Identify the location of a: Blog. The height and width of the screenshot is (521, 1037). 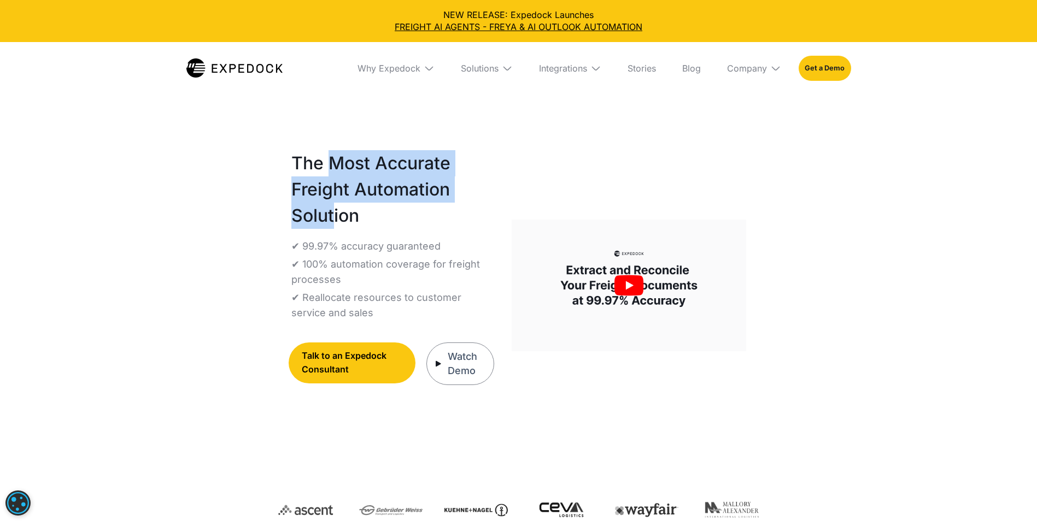
(691, 68).